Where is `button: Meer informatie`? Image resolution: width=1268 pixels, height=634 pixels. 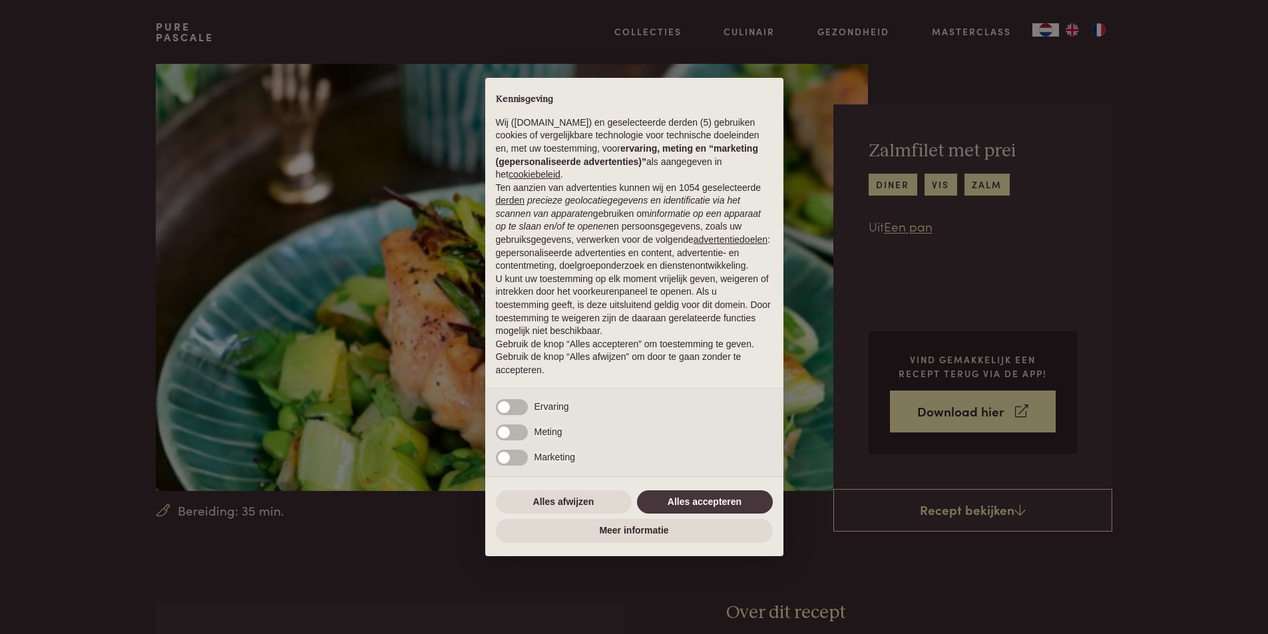
button: Meer informatie is located at coordinates (634, 531).